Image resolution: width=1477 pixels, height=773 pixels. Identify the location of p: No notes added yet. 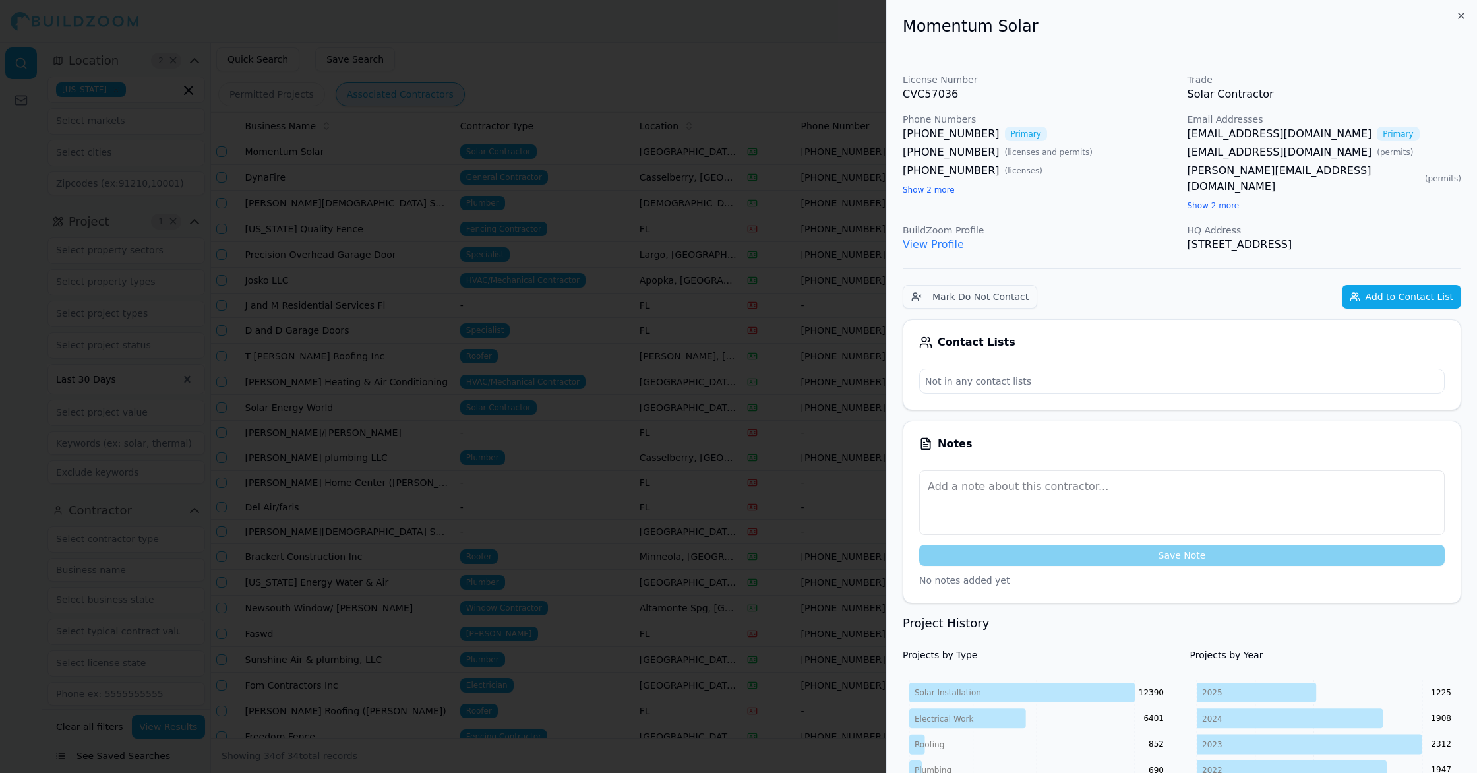
(1182, 580).